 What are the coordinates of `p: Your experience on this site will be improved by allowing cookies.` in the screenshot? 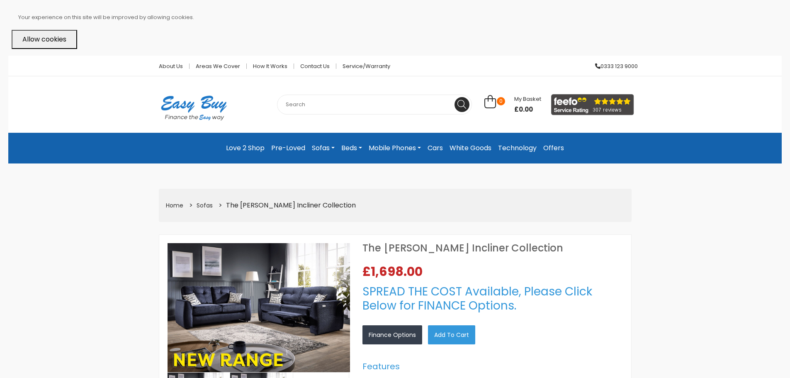 It's located at (398, 17).